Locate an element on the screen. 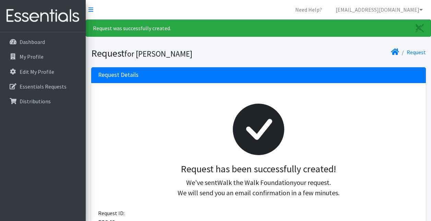 The image size is (431, 221). a: Edit My Profile is located at coordinates (43, 72).